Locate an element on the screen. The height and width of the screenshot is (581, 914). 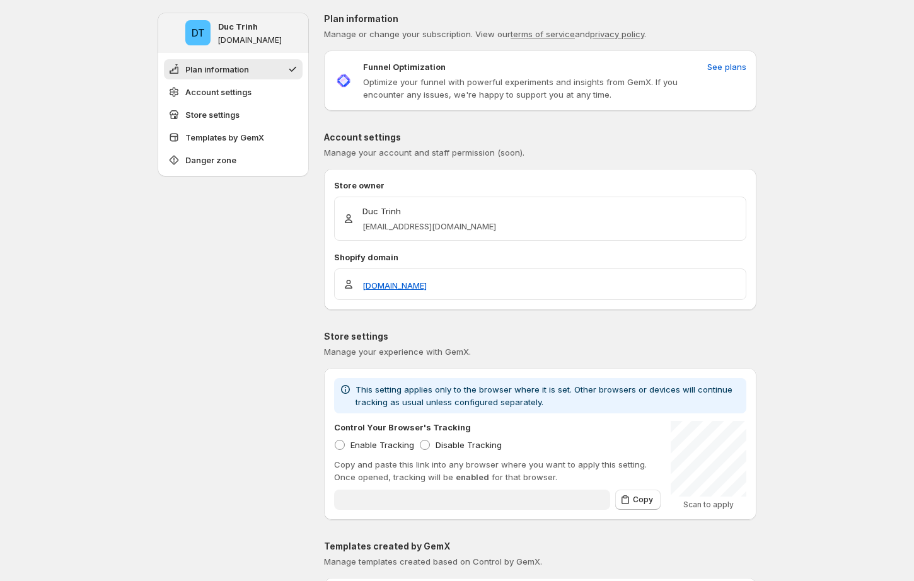
p: Plan information is located at coordinates (540, 19).